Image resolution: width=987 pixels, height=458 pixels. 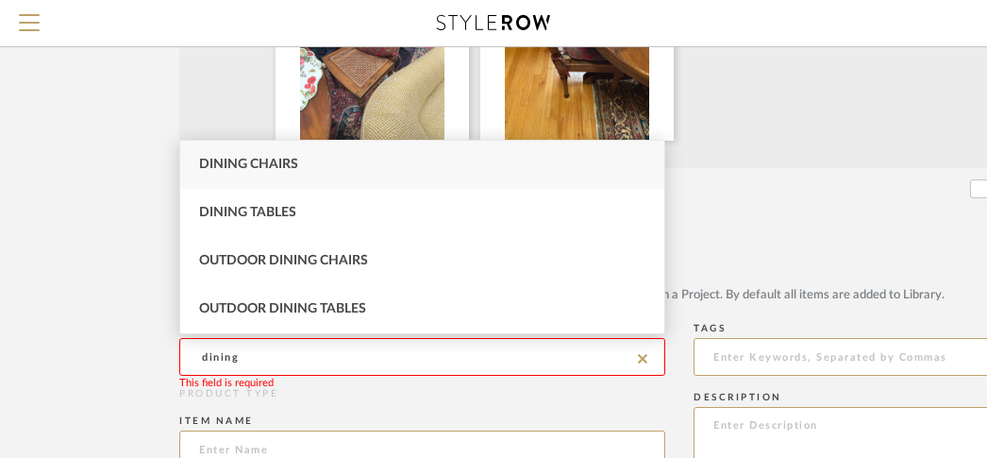 I want to click on span: Outdoor Dining Chairs, so click(x=283, y=261).